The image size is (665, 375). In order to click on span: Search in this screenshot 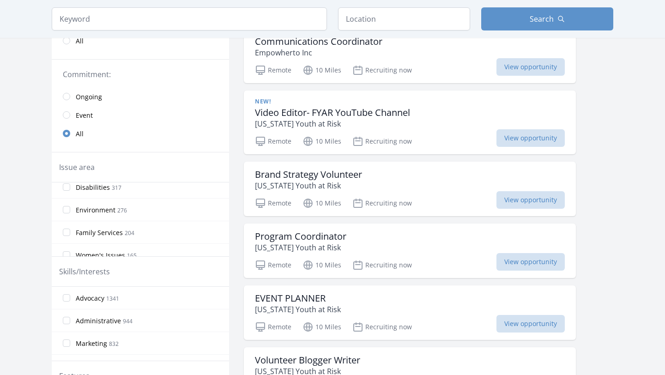, I will do `click(542, 19)`.